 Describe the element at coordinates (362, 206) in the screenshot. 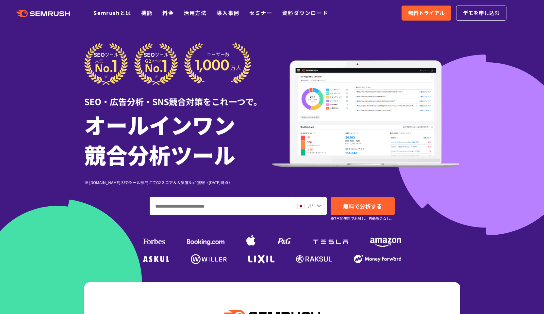

I see `span: 無料で分析する` at that location.